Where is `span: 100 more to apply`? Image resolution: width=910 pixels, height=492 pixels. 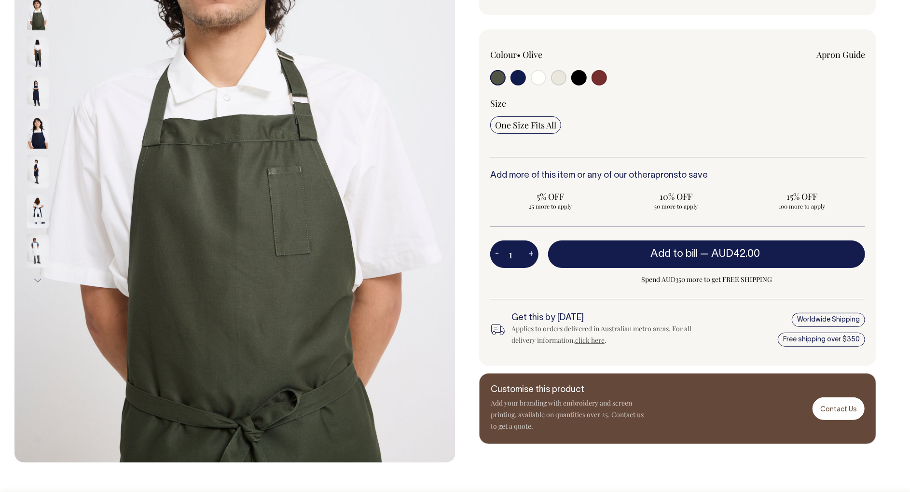
span: 100 more to apply is located at coordinates (802, 206).